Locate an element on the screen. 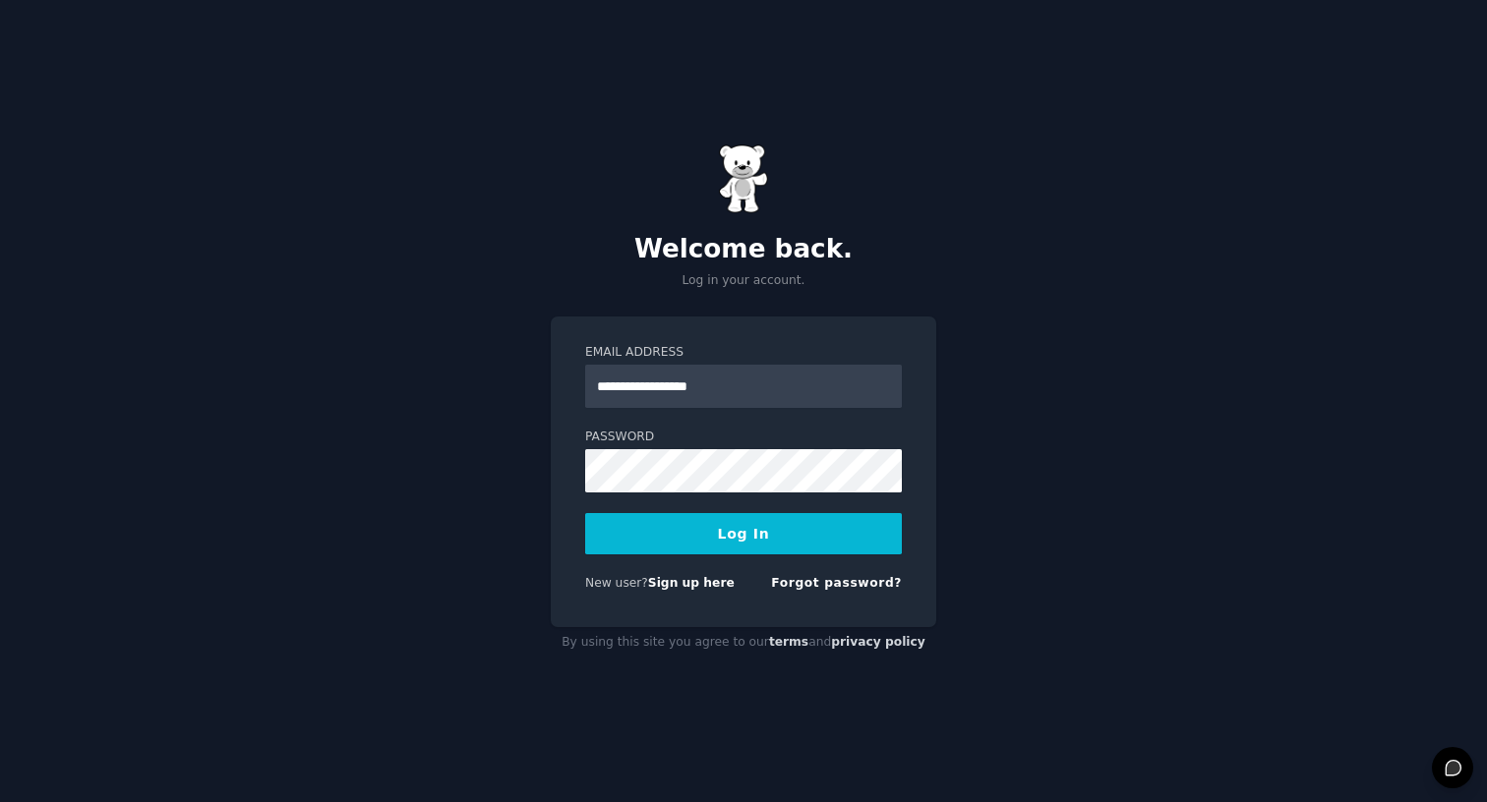 Image resolution: width=1487 pixels, height=802 pixels. span: New user? is located at coordinates (616, 583).